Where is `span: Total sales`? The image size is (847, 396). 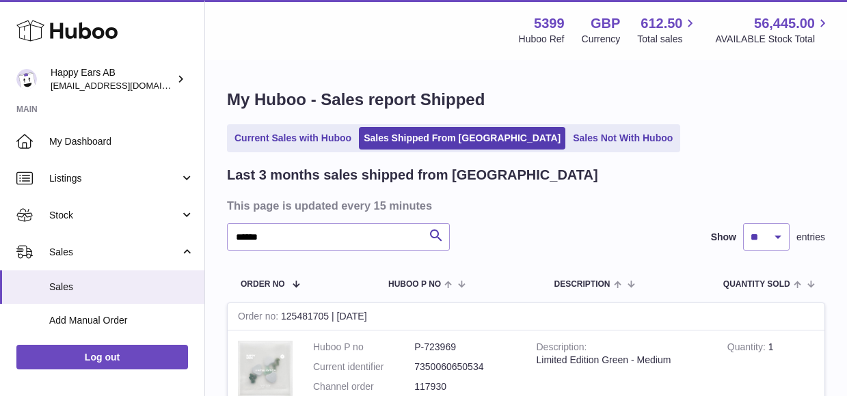
span: Total sales is located at coordinates (667, 39).